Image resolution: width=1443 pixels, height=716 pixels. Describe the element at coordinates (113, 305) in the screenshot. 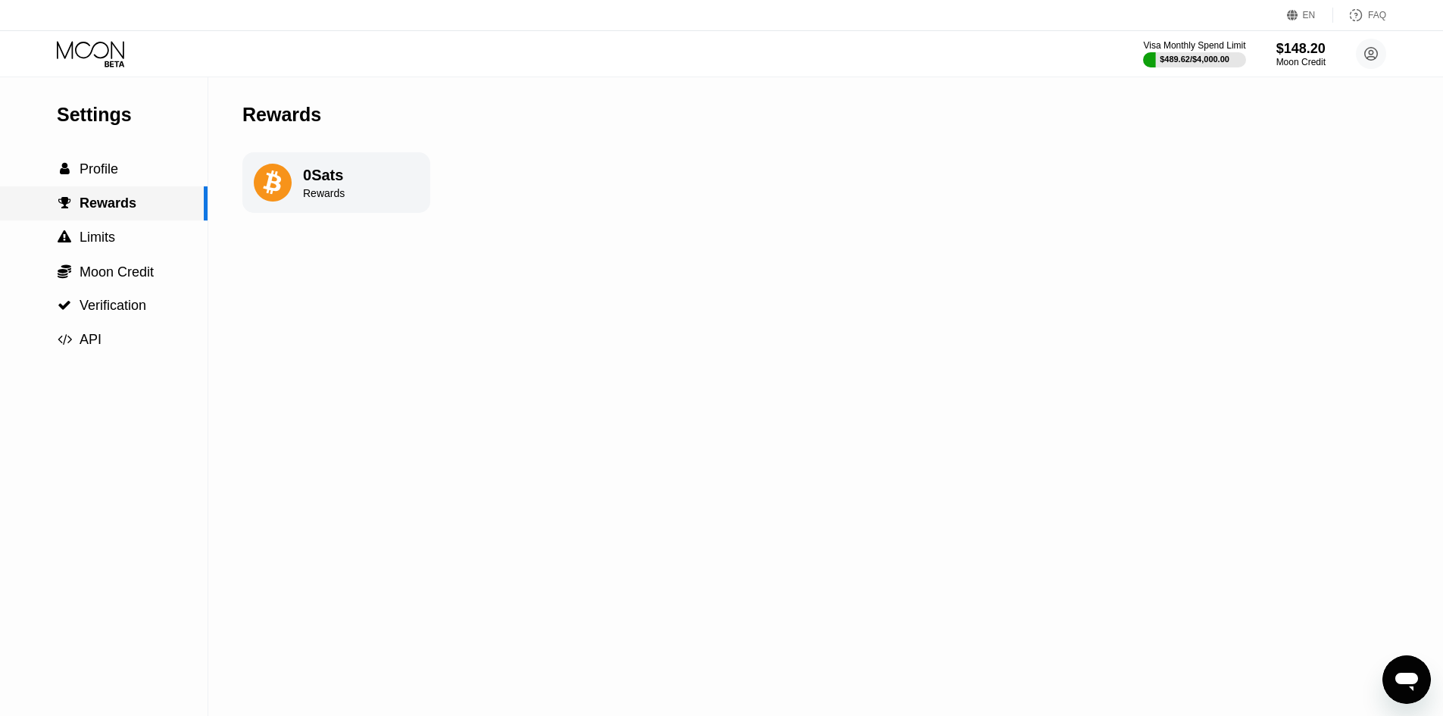

I see `span: Verification` at that location.